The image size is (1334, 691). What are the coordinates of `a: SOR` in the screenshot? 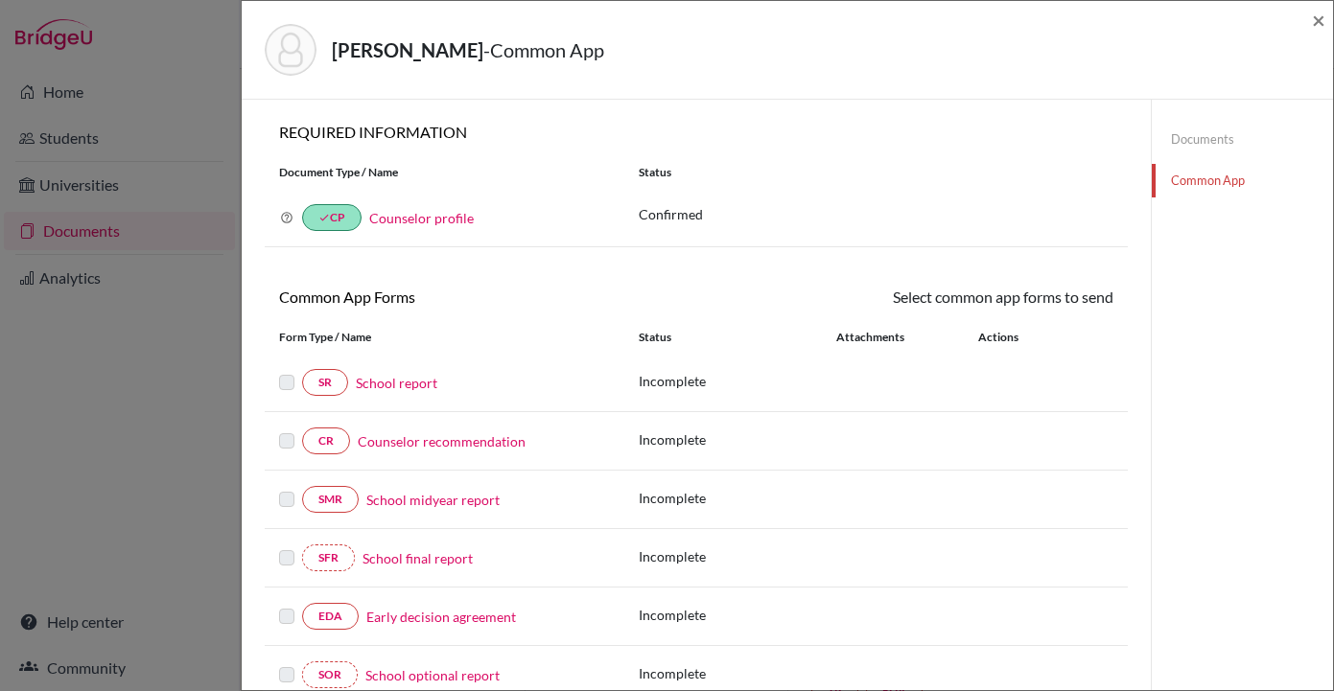 It's located at (330, 675).